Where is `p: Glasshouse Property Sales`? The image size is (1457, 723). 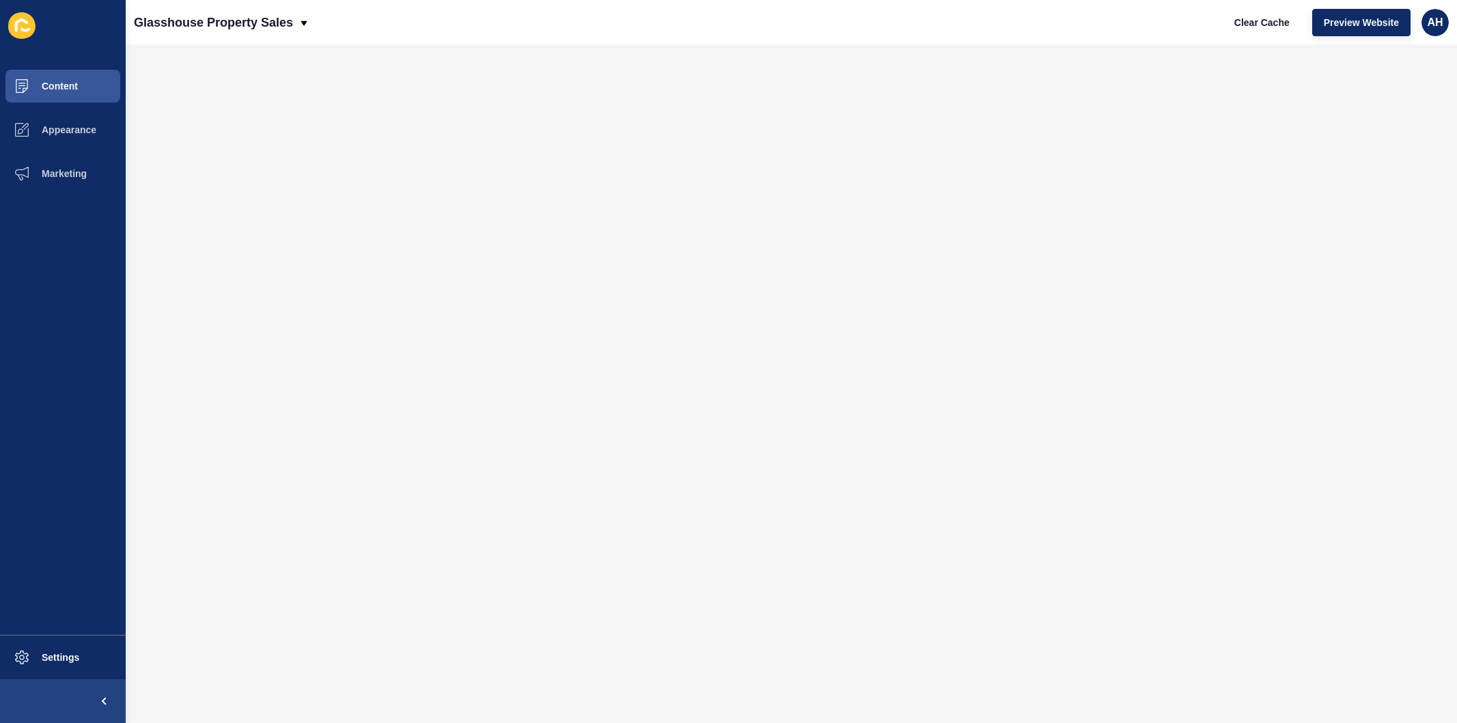
p: Glasshouse Property Sales is located at coordinates (213, 23).